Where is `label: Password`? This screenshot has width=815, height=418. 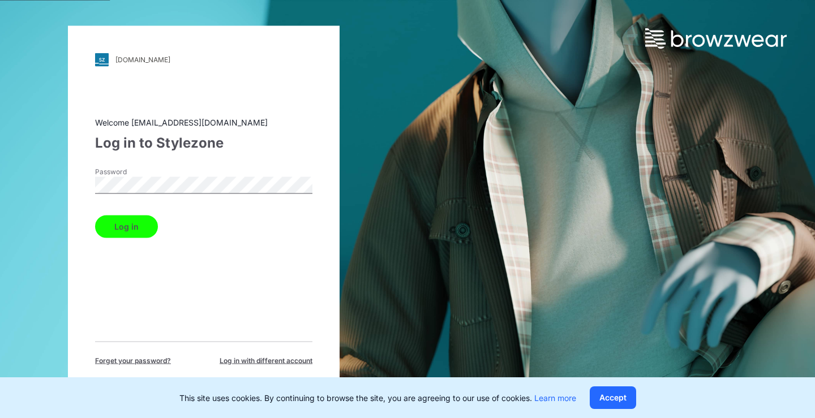 label: Password is located at coordinates (135, 172).